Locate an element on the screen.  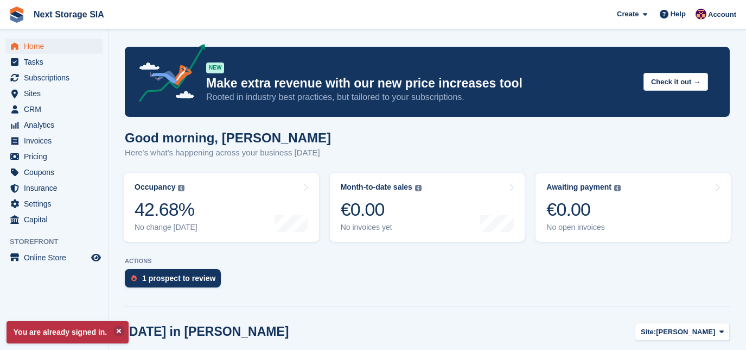
span: Insurance is located at coordinates (56, 188).